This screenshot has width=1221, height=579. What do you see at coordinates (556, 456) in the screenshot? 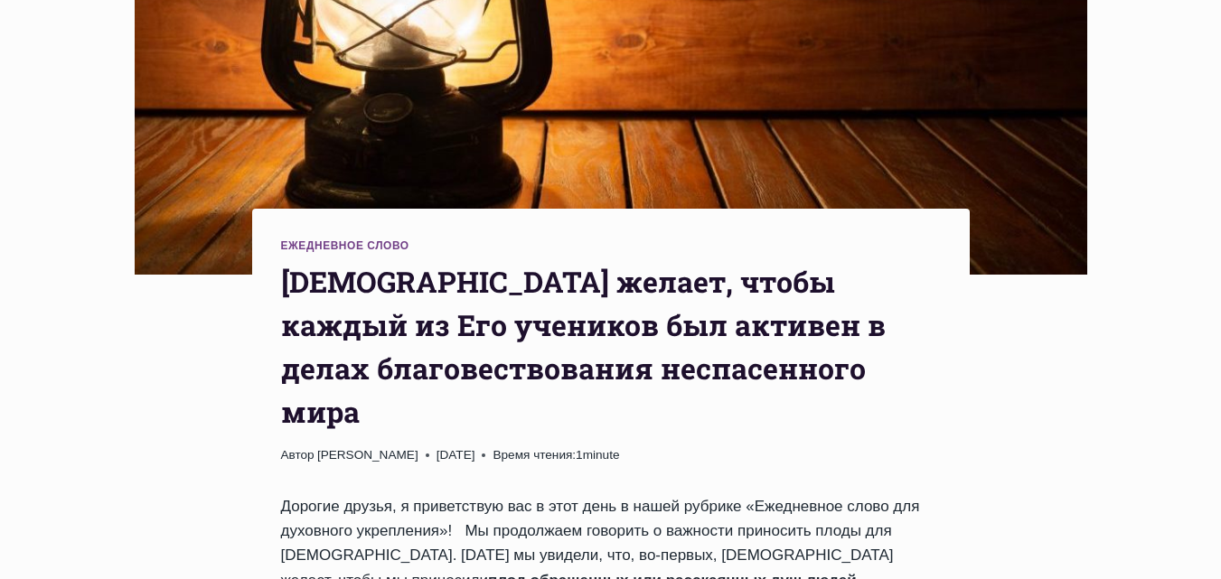
I see `span: 1` at bounding box center [556, 456].